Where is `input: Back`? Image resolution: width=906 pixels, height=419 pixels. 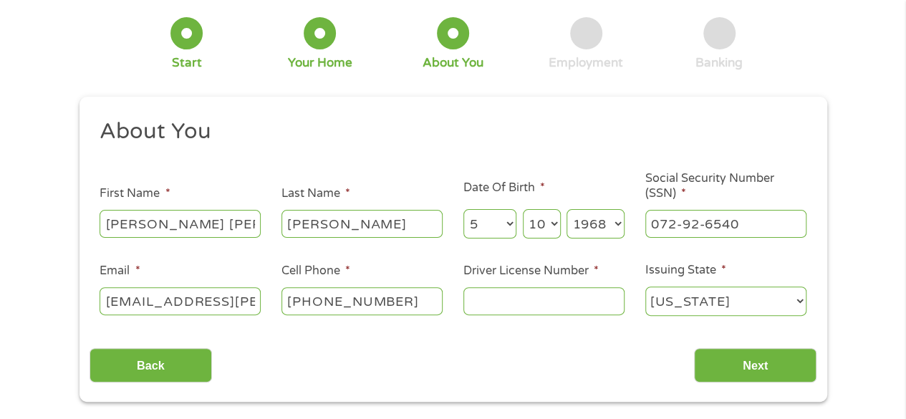
input: Back is located at coordinates (150, 365).